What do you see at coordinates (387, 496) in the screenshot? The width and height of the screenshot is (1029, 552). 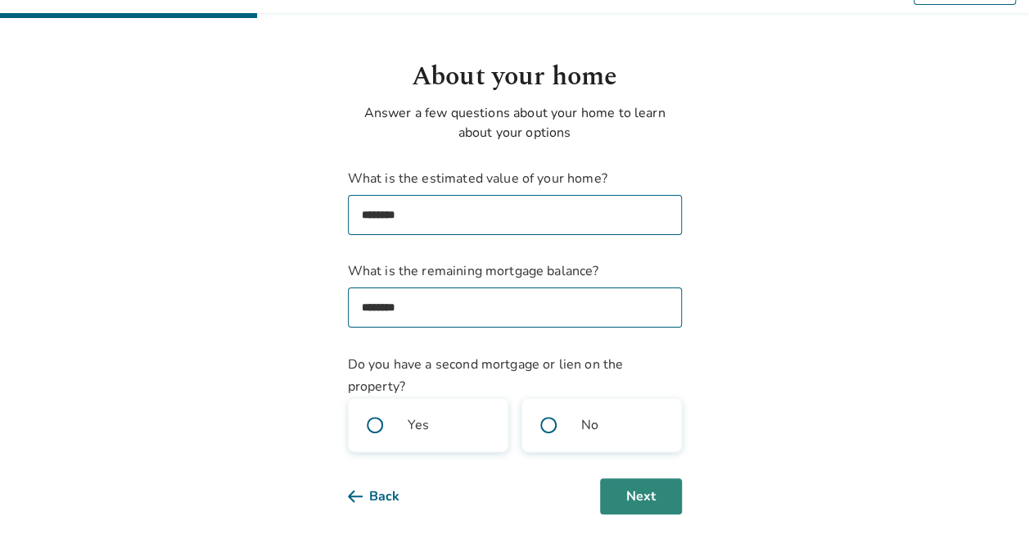 I see `button: Back` at bounding box center [387, 496].